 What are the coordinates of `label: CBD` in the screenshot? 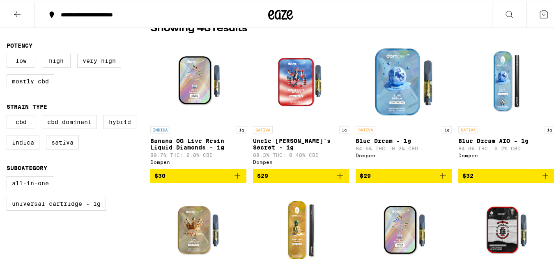 It's located at (21, 120).